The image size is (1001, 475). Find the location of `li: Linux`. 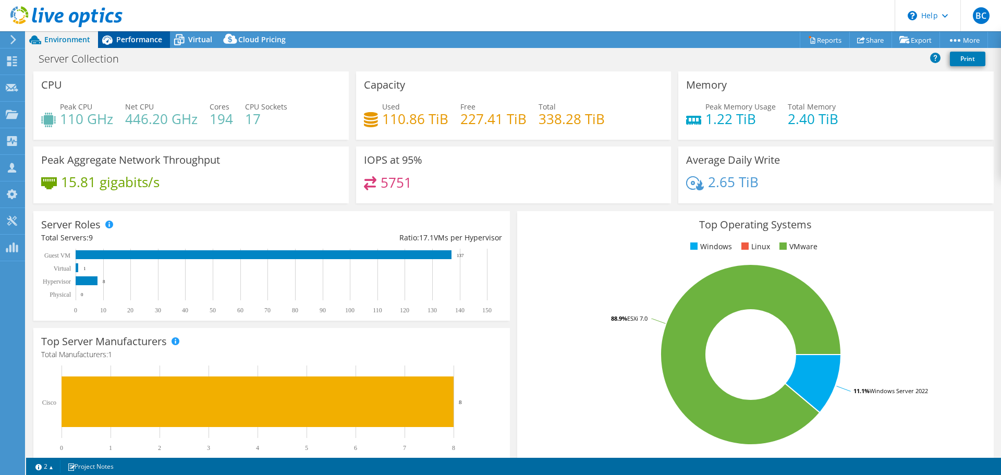

li: Linux is located at coordinates (755, 247).